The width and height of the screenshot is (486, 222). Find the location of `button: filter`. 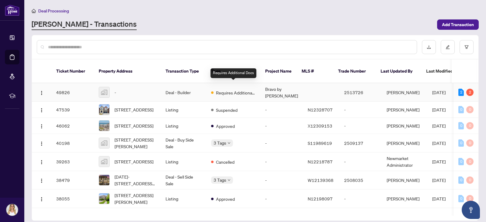

button: filter is located at coordinates (467, 47).